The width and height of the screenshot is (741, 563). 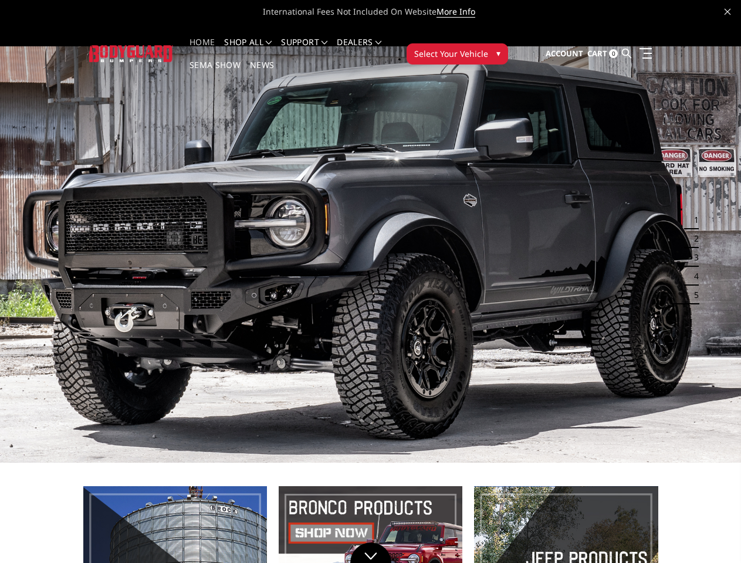 I want to click on span: Select Your Vehicle, so click(x=451, y=53).